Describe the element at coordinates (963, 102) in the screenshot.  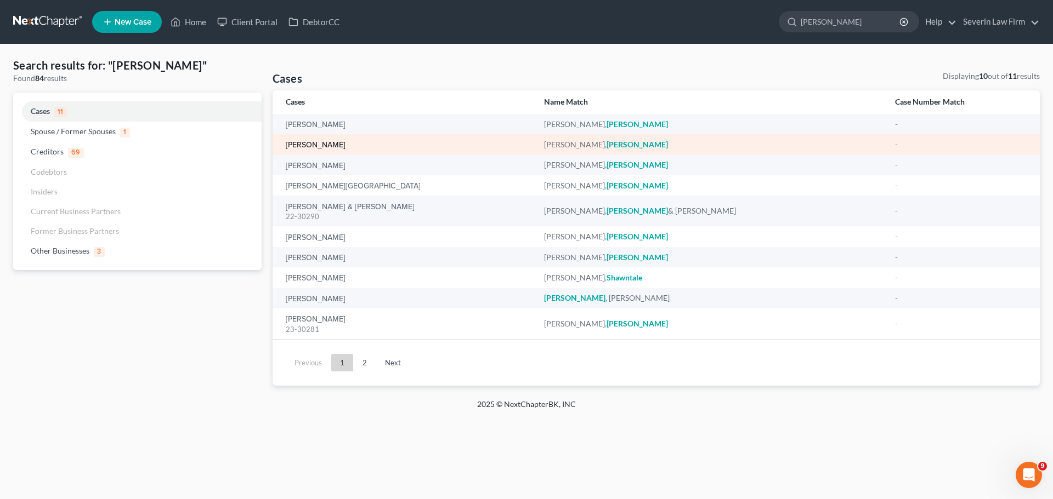
I see `th: Case Number Match` at that location.